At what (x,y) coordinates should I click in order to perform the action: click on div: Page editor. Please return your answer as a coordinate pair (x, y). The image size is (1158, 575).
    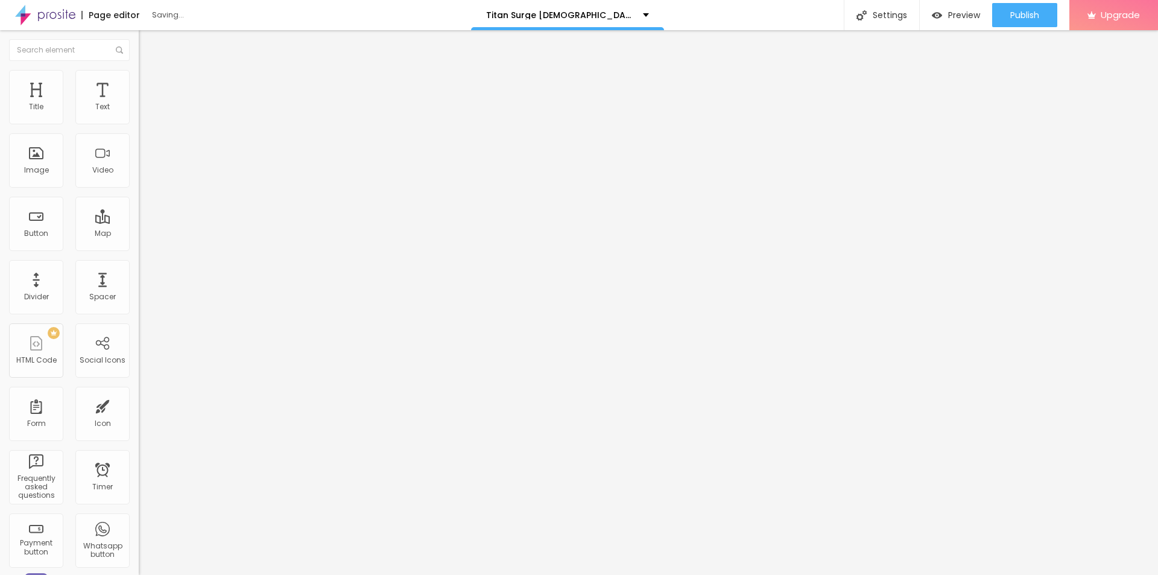
    Looking at the image, I should click on (110, 15).